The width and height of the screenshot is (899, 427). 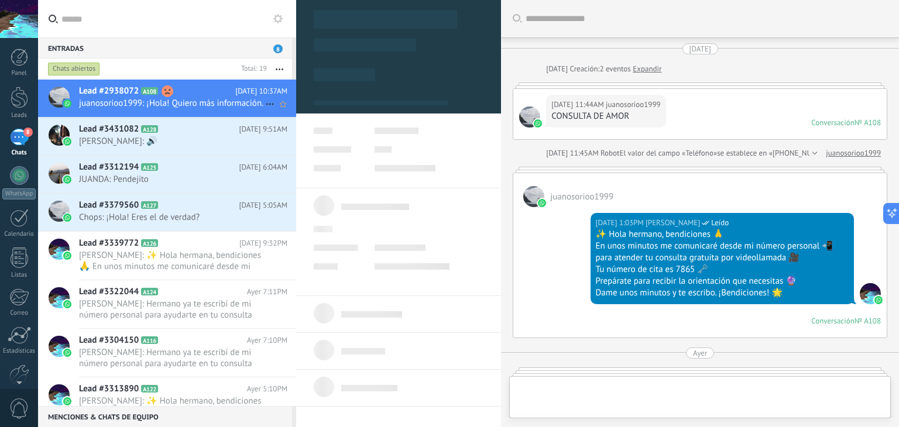 I want to click on span: Lead #2938072, so click(x=109, y=91).